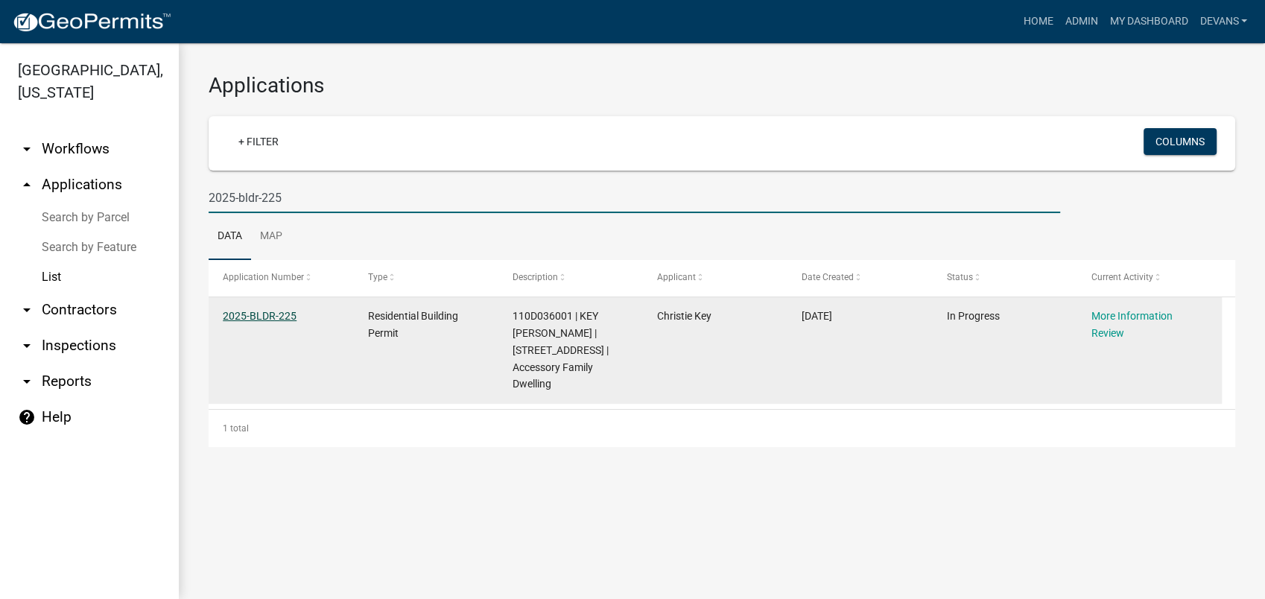 Image resolution: width=1265 pixels, height=599 pixels. I want to click on datatable-header-cell: Application Number, so click(281, 278).